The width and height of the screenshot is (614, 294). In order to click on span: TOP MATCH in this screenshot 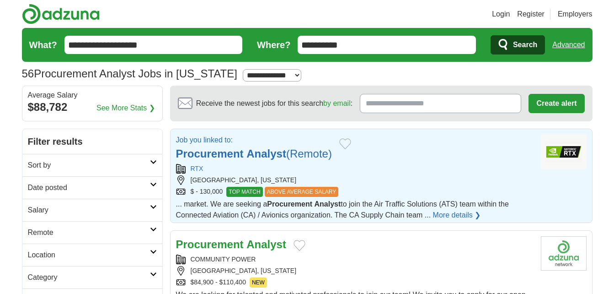, I will do `click(244, 192)`.